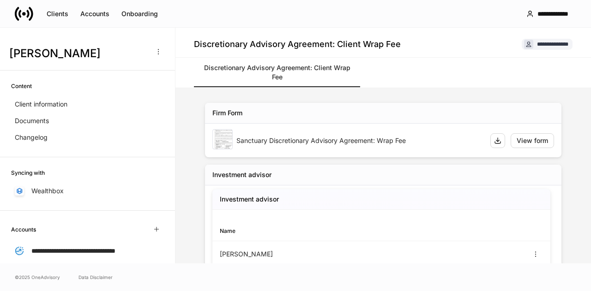  Describe the element at coordinates (57, 14) in the screenshot. I see `div: Clients` at that location.